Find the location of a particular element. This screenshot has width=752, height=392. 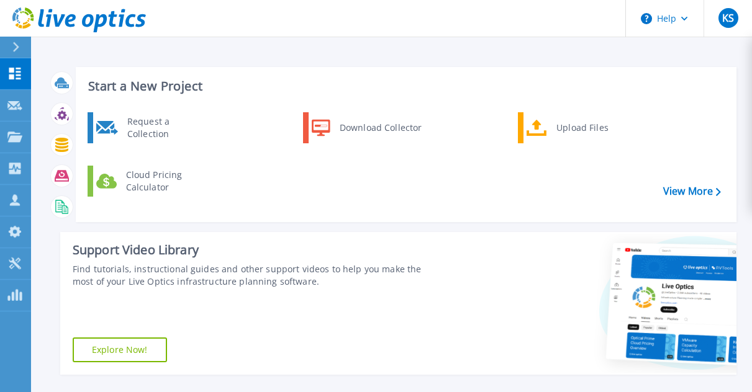

h3: Start a New Project is located at coordinates (404, 86).